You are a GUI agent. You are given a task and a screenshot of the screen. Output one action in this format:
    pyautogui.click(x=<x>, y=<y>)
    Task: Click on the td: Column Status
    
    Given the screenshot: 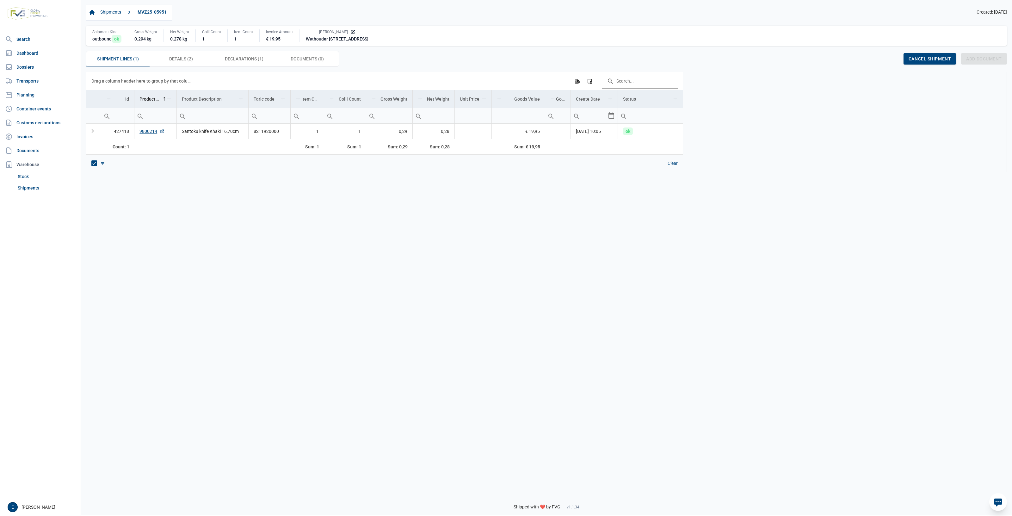 What is the action you would take?
    pyautogui.click(x=650, y=99)
    